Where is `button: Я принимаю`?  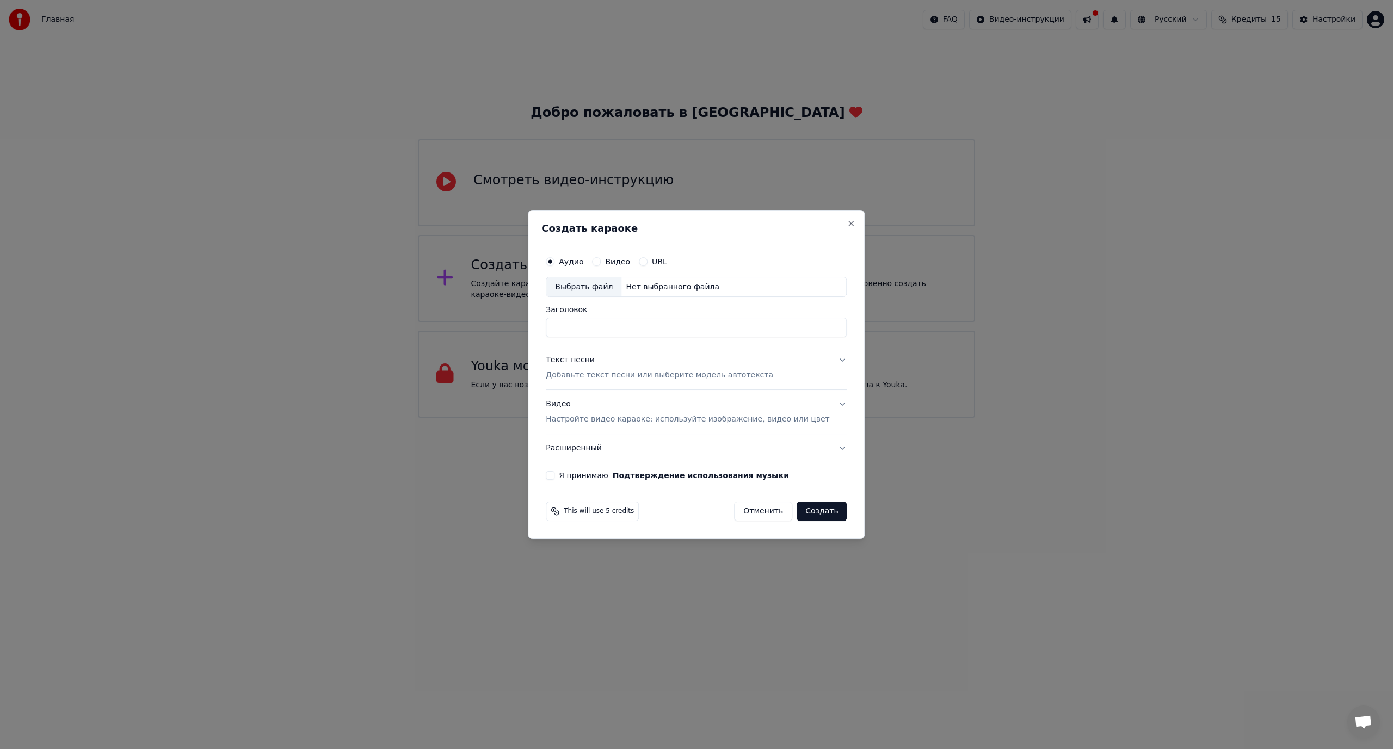 button: Я принимаю is located at coordinates (701, 476).